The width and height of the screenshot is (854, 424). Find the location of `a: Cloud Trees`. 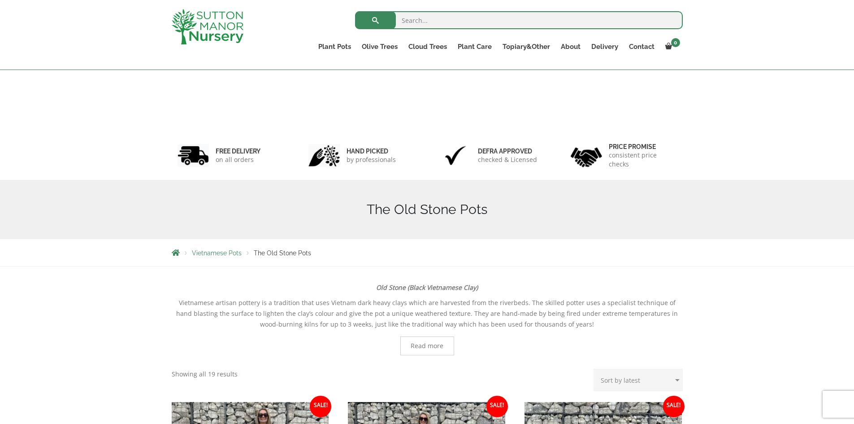

a: Cloud Trees is located at coordinates (428, 47).